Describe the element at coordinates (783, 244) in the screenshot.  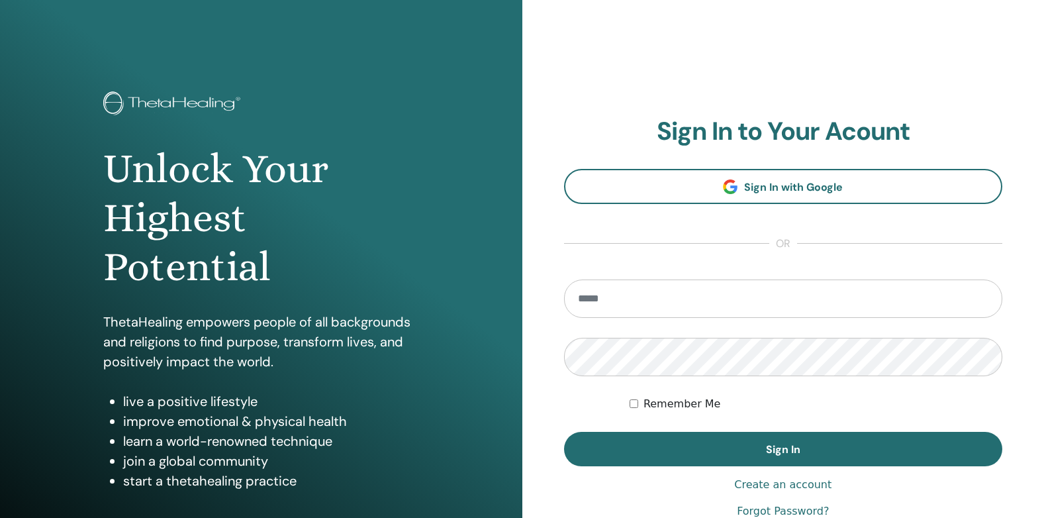
I see `span: or` at that location.